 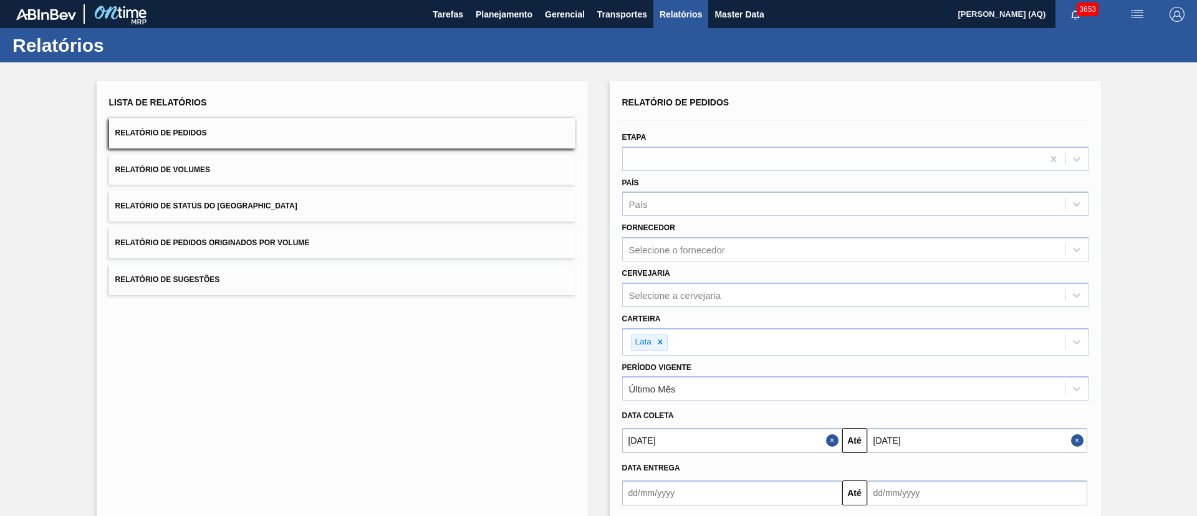 I want to click on button: Notificações, so click(x=1076, y=14).